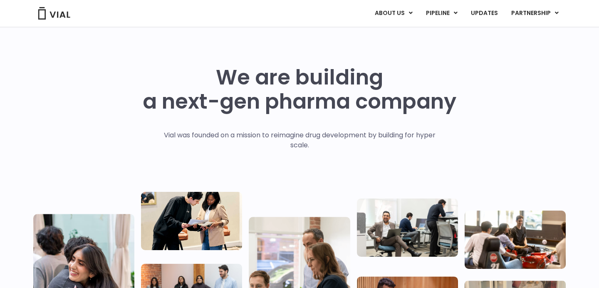 Image resolution: width=599 pixels, height=288 pixels. I want to click on img: Three people working in an office, so click(407, 227).